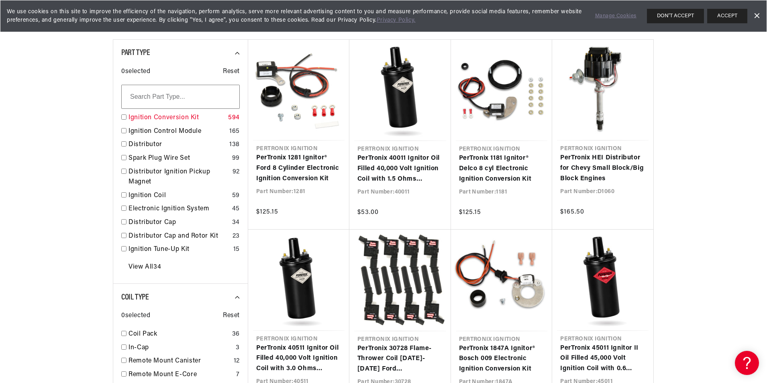  Describe the element at coordinates (135, 53) in the screenshot. I see `span: Part Type` at that location.